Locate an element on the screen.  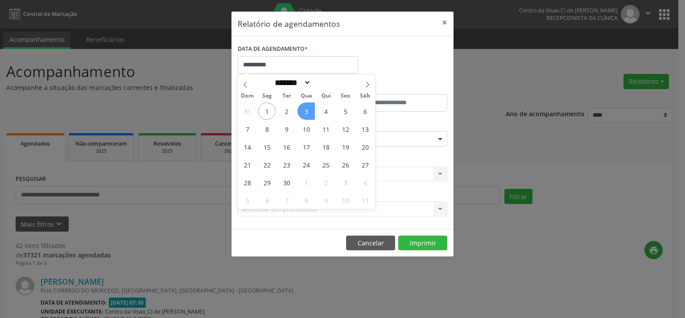
h5: Relatório de agendamentos is located at coordinates (288, 24).